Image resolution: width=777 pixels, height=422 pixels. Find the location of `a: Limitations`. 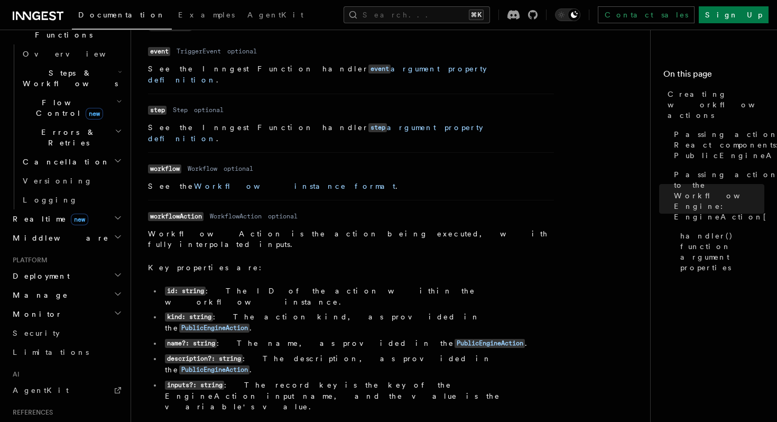

a: Limitations is located at coordinates (66, 352).